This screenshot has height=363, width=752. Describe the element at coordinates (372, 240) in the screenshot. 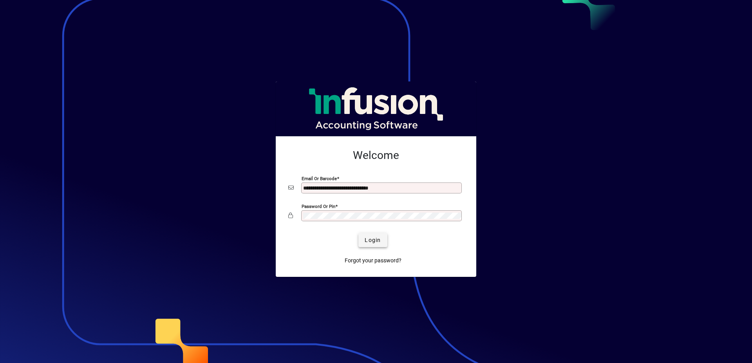

I see `button: Login` at that location.